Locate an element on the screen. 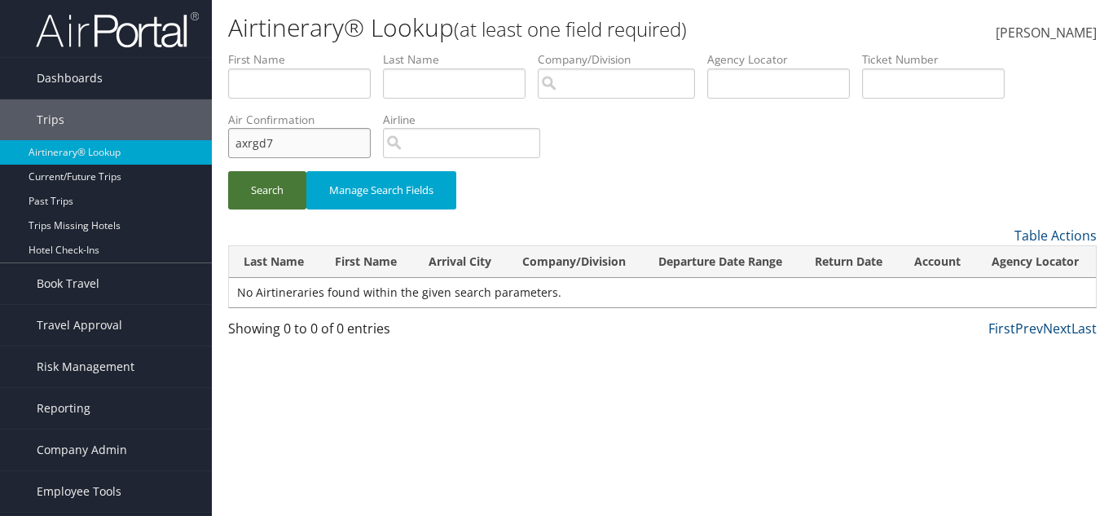  label: Airline is located at coordinates (468, 120).